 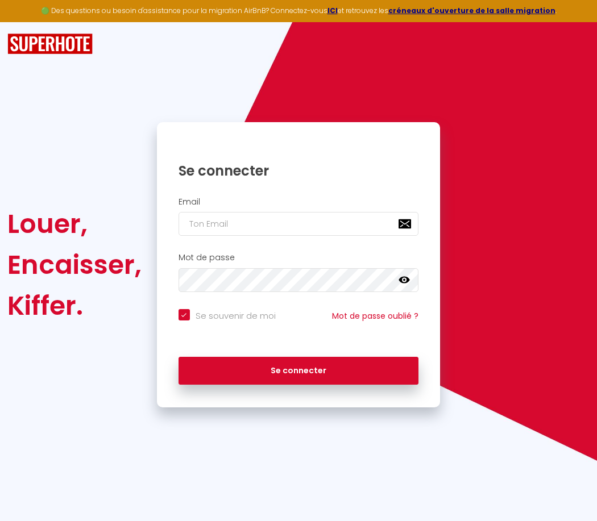 I want to click on h1: Se connecter, so click(x=298, y=171).